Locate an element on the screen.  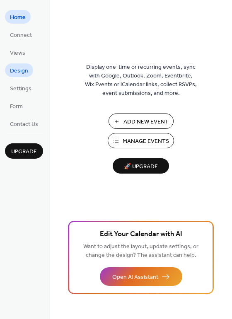
button: Add New Event is located at coordinates (141, 121).